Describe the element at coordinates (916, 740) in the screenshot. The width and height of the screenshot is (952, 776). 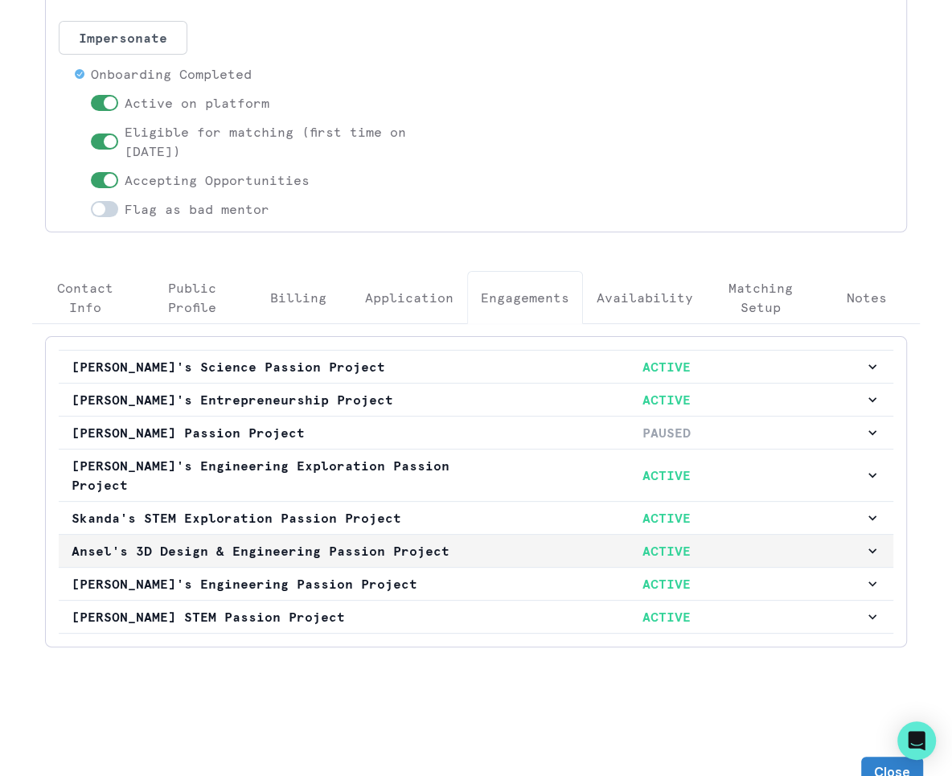
I see `div: Open Intercom Messenger` at that location.